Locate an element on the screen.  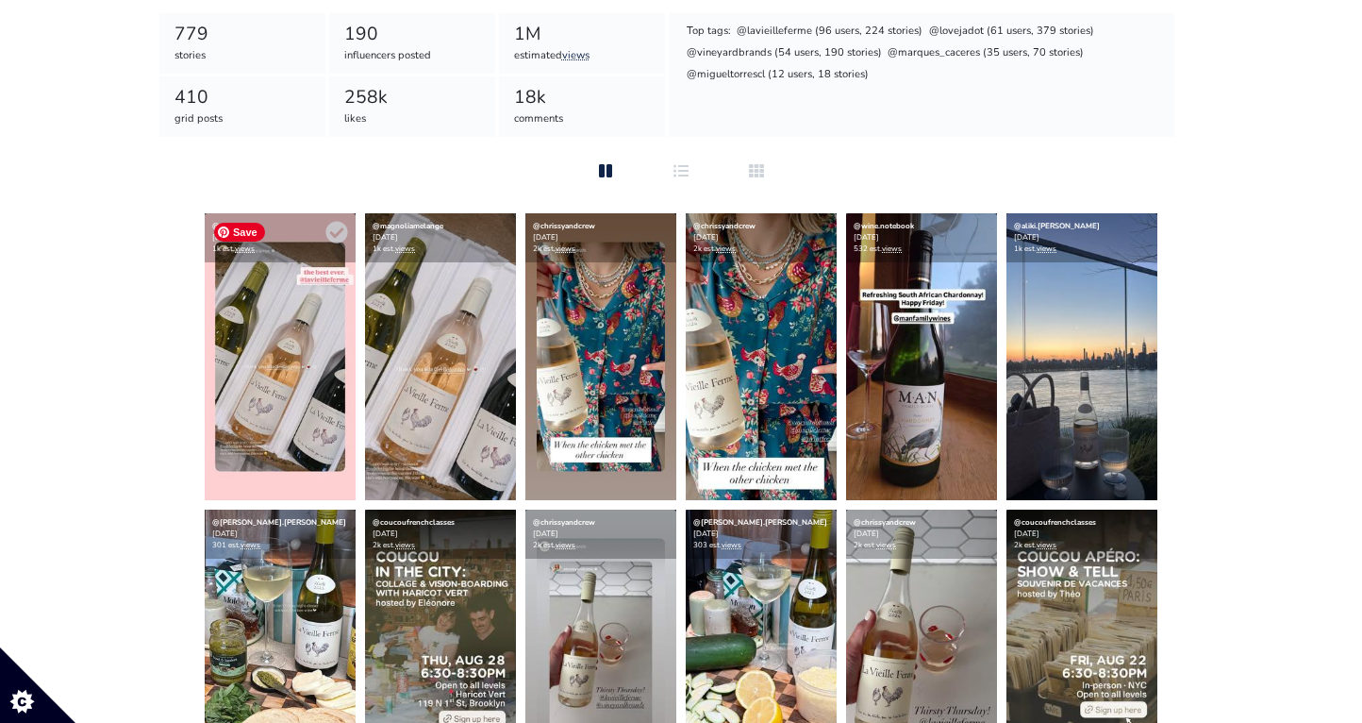
div: influencers posted is located at coordinates (412, 56).